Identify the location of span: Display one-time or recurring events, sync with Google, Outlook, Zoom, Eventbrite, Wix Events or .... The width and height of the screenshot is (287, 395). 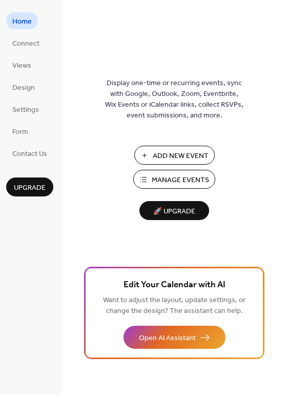
(174, 99).